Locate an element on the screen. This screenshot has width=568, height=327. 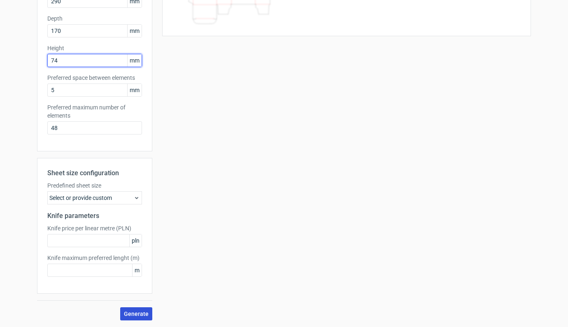
span: m is located at coordinates (137, 270).